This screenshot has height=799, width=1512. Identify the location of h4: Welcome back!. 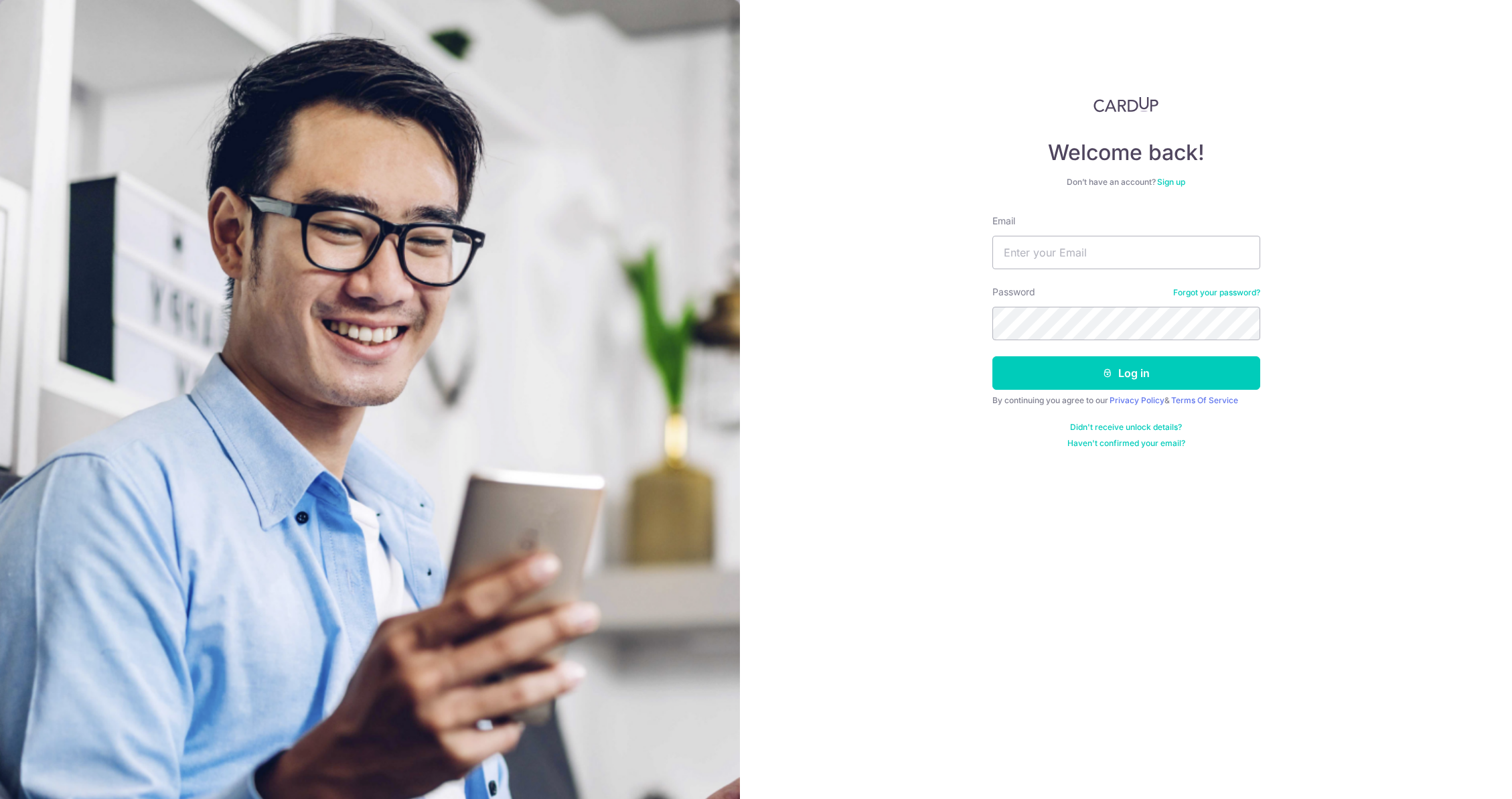
(1126, 153).